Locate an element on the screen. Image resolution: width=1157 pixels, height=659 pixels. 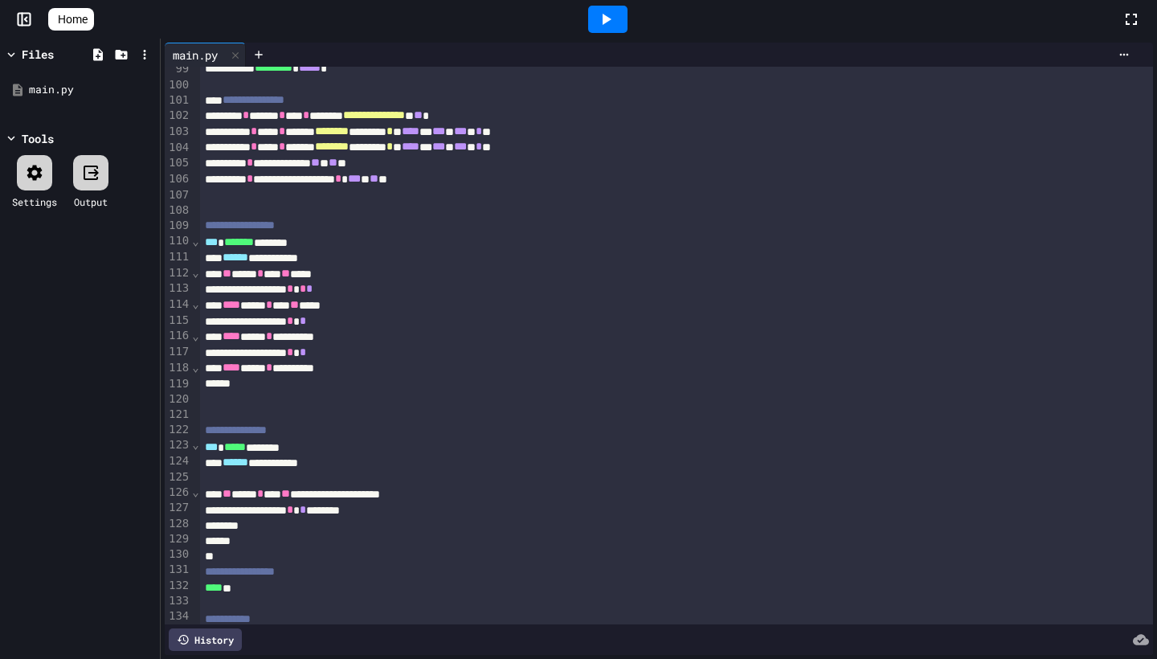
div: 133 is located at coordinates (178, 600).